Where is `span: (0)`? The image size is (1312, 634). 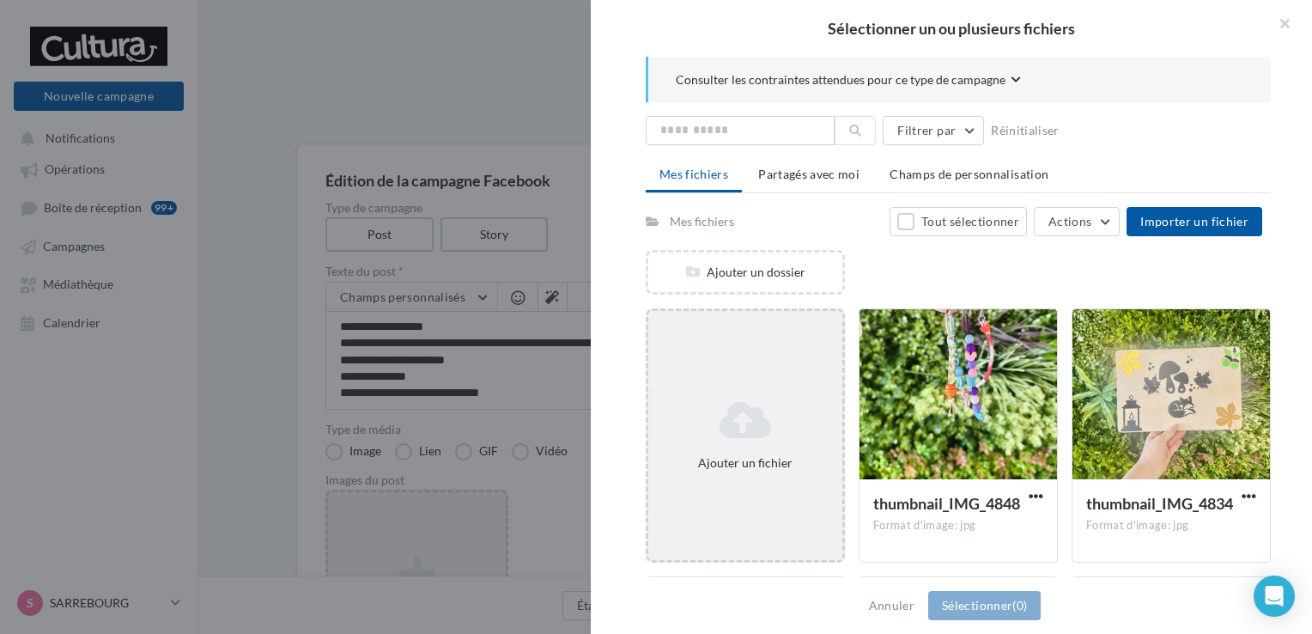 span: (0) is located at coordinates (1019, 604).